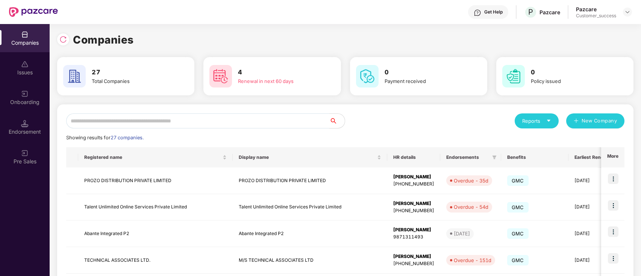 The width and height of the screenshot is (641, 276). What do you see at coordinates (132, 81) in the screenshot?
I see `div: Total Companies` at bounding box center [132, 81].